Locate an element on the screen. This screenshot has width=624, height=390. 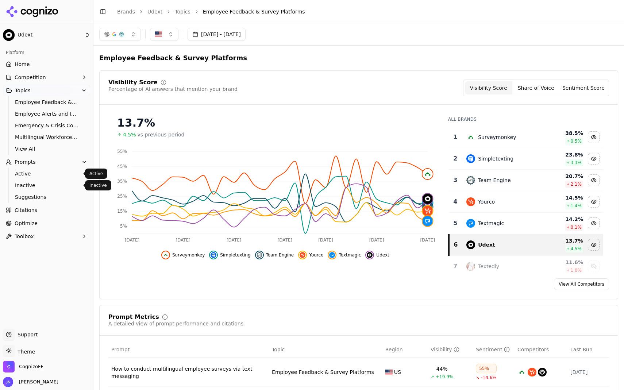
span: Prompt is located at coordinates (120, 350).